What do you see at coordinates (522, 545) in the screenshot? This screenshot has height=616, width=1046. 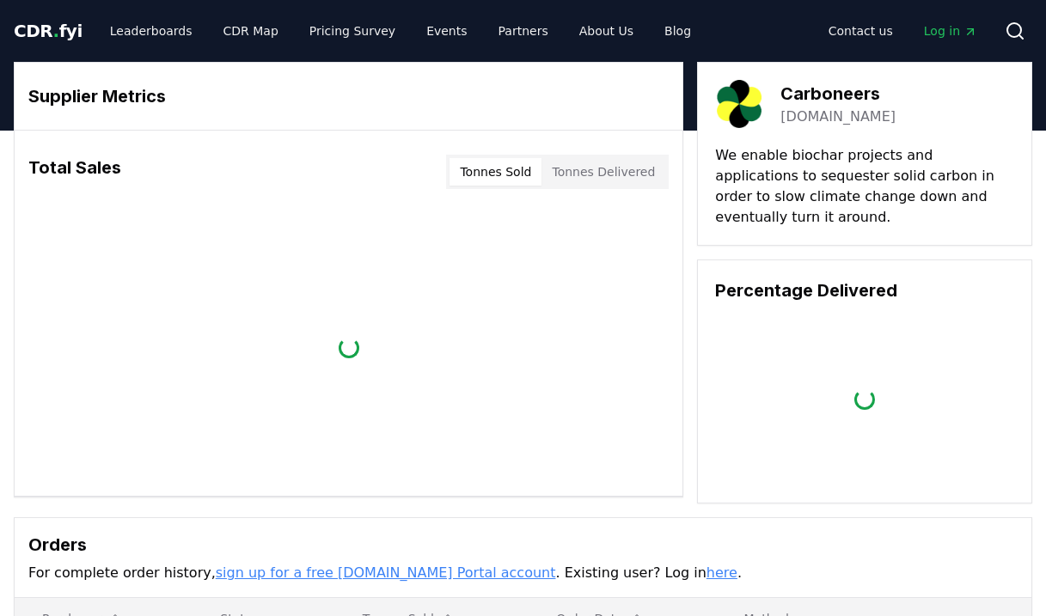 I see `h3: Orders` at bounding box center [522, 545].